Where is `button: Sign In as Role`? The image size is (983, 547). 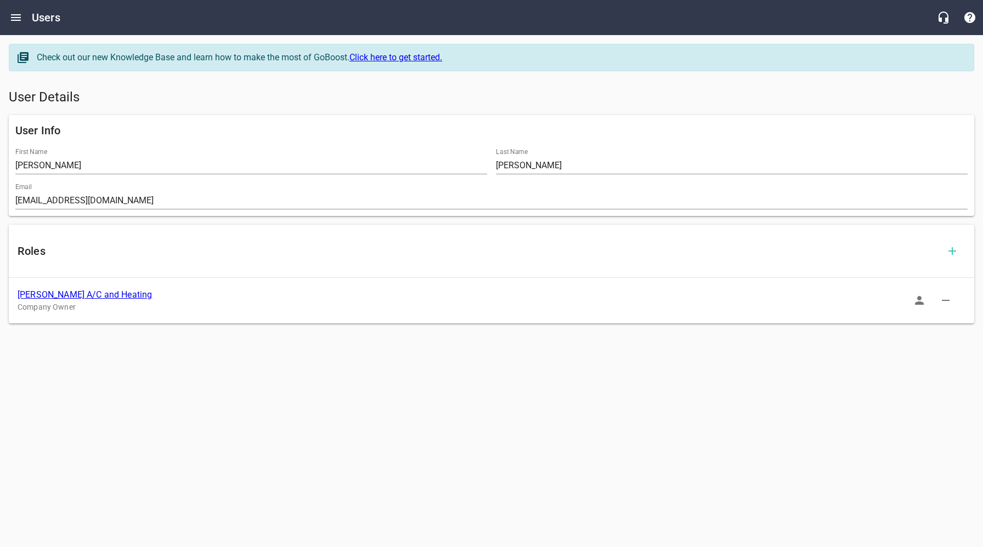
button: Sign In as Role is located at coordinates (919, 301).